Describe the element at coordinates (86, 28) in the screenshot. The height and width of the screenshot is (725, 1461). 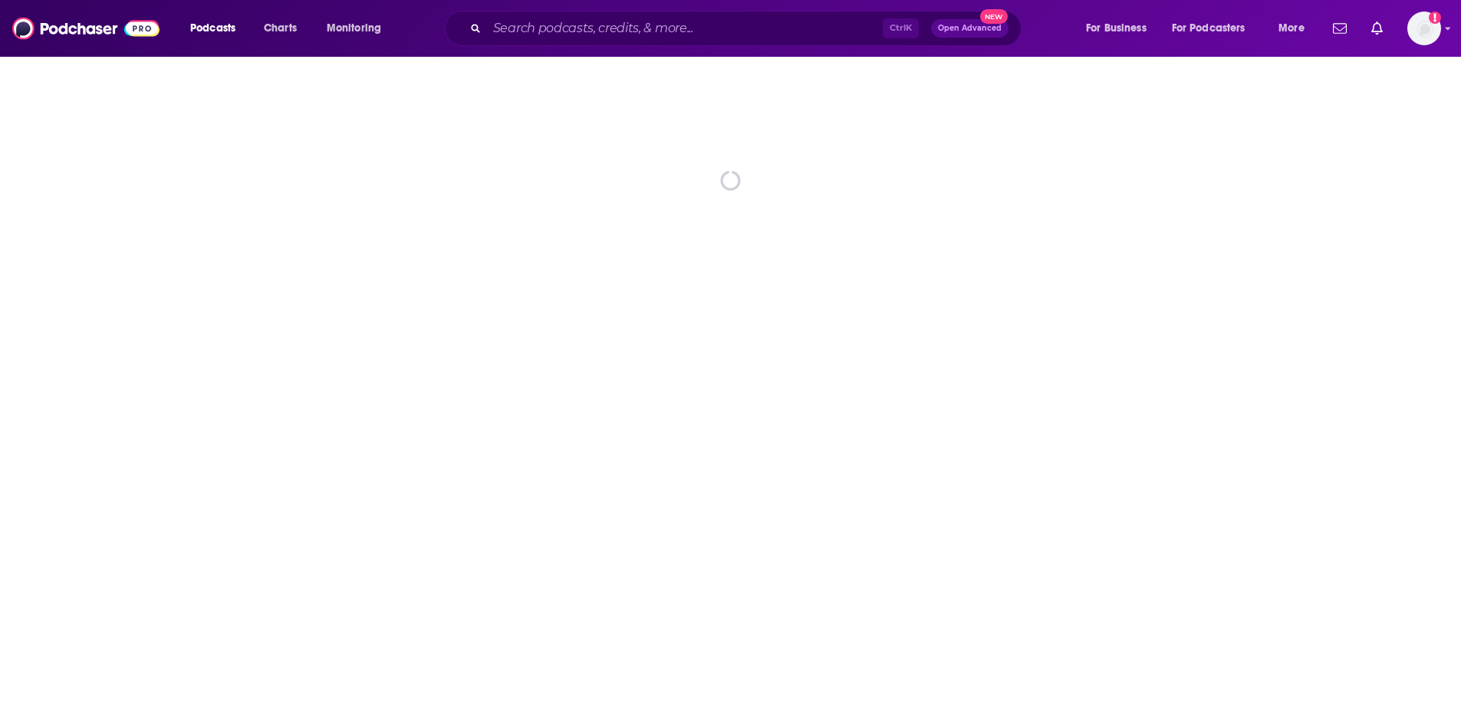
I see `a: Podchaser - Follow, Share and Rate Podcasts` at that location.